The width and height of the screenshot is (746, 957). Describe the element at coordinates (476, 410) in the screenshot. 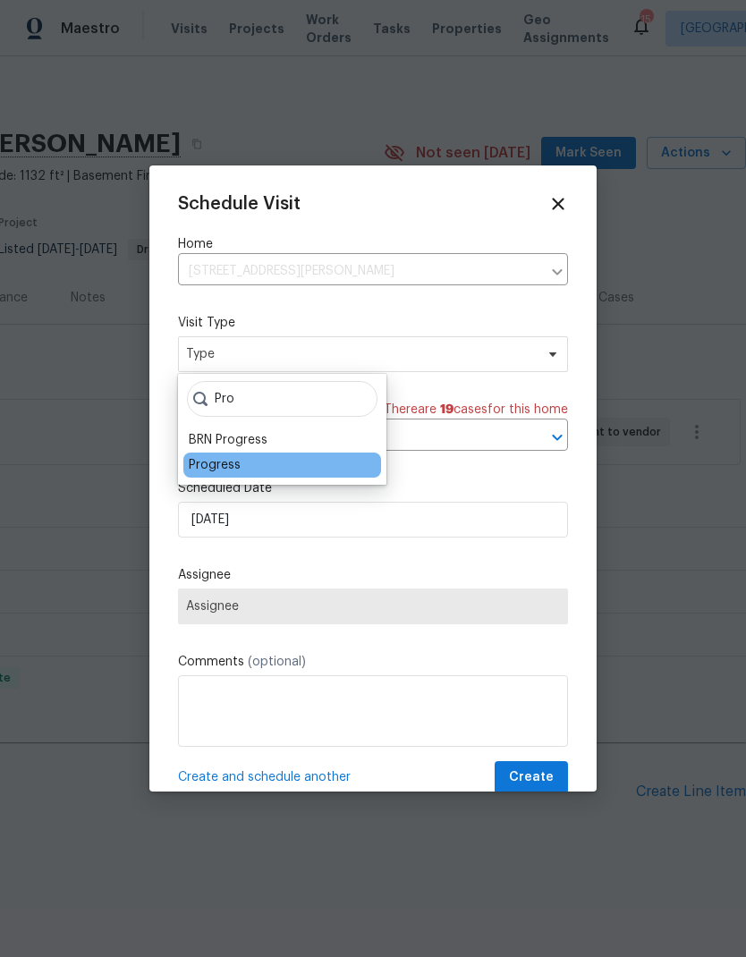

I see `span: There are case s for this home` at that location.